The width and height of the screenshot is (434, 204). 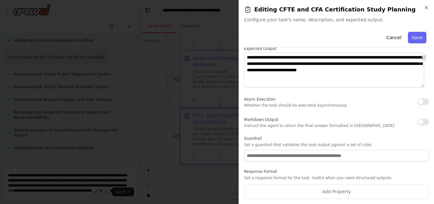 What do you see at coordinates (337, 49) in the screenshot?
I see `label: Expected Output` at bounding box center [337, 49].